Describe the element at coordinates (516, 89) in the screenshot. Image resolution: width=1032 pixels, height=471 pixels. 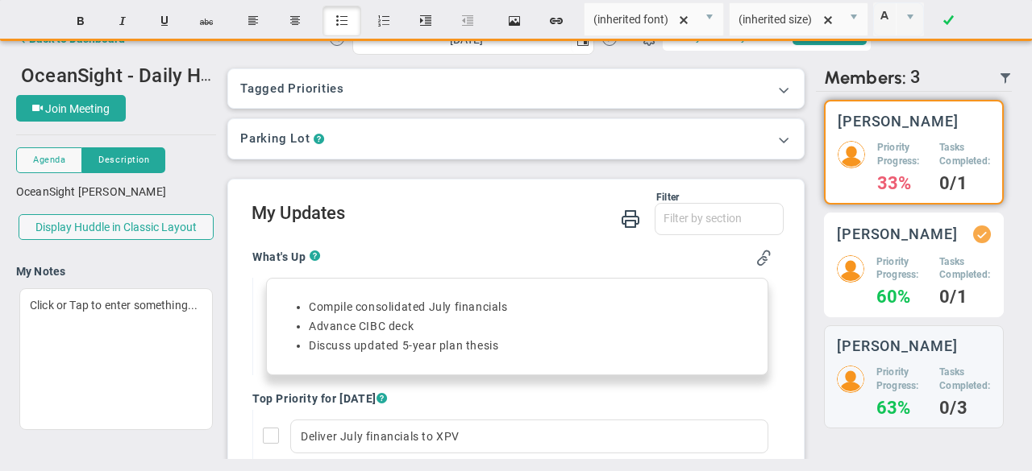
I see `h3: Tagged Priorities` at that location.